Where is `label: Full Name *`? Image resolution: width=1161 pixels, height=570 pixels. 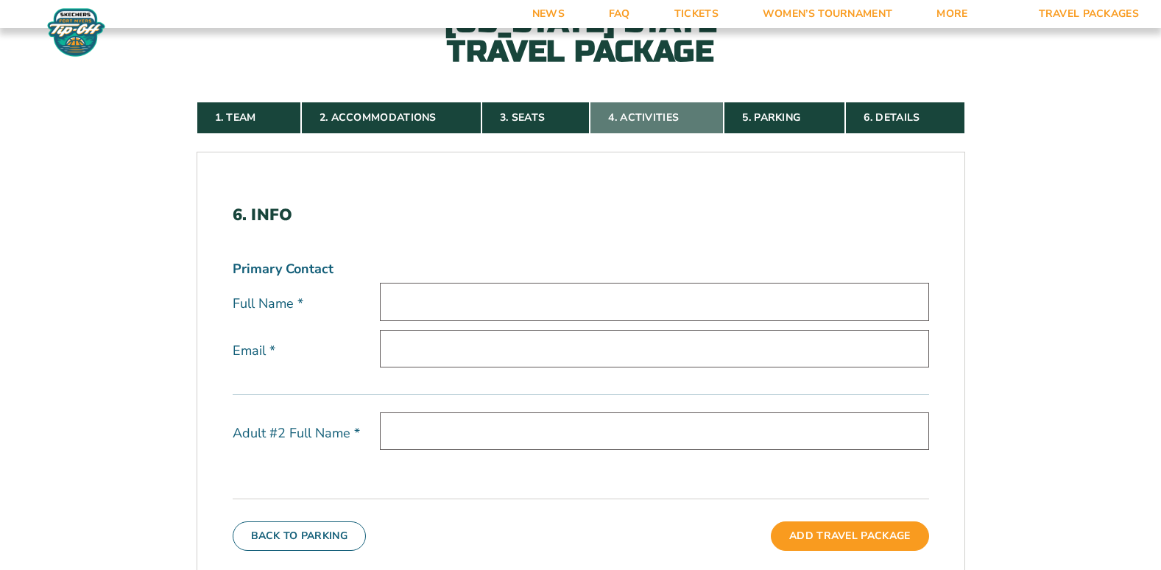 label: Full Name * is located at coordinates (306, 303).